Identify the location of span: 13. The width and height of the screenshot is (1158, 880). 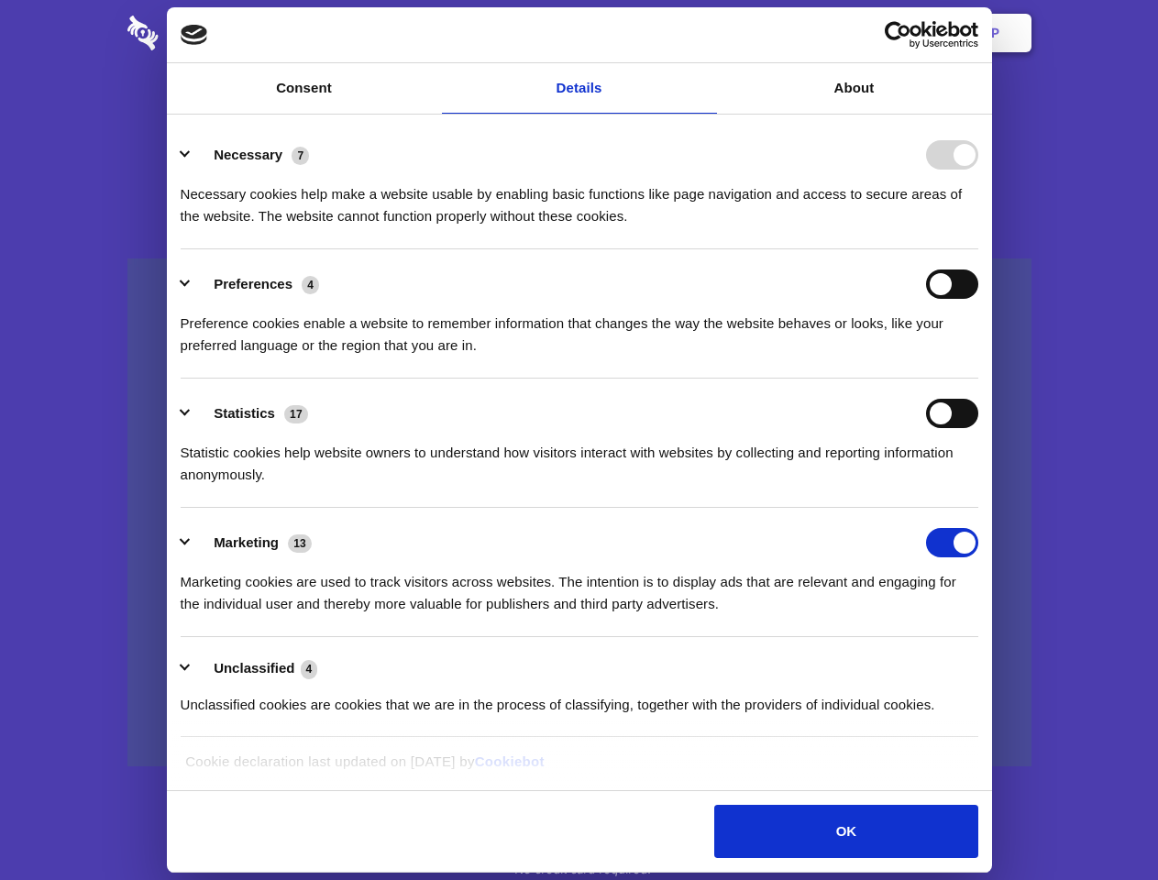
(300, 544).